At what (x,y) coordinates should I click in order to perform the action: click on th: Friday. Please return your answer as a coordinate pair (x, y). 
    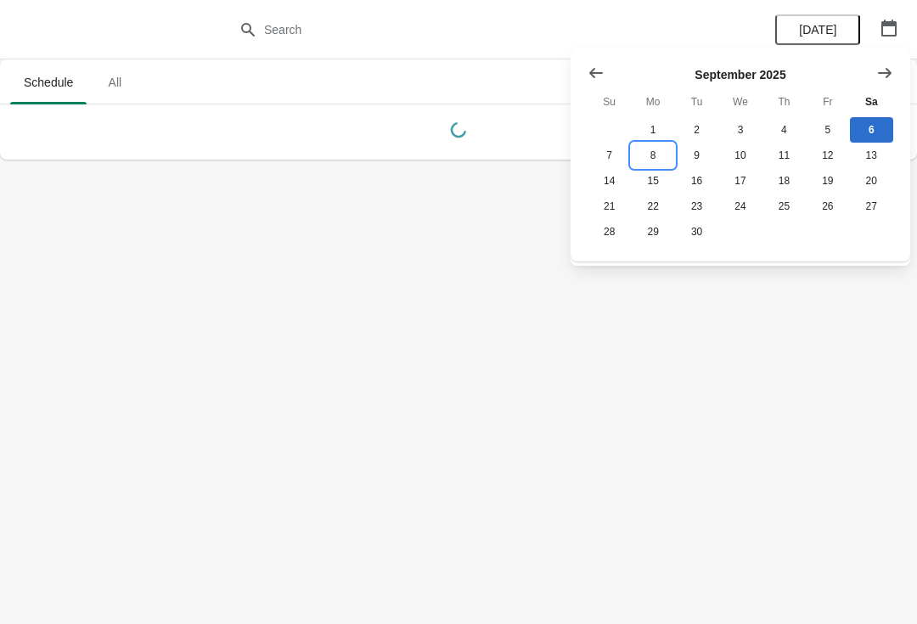
    Looking at the image, I should click on (827, 102).